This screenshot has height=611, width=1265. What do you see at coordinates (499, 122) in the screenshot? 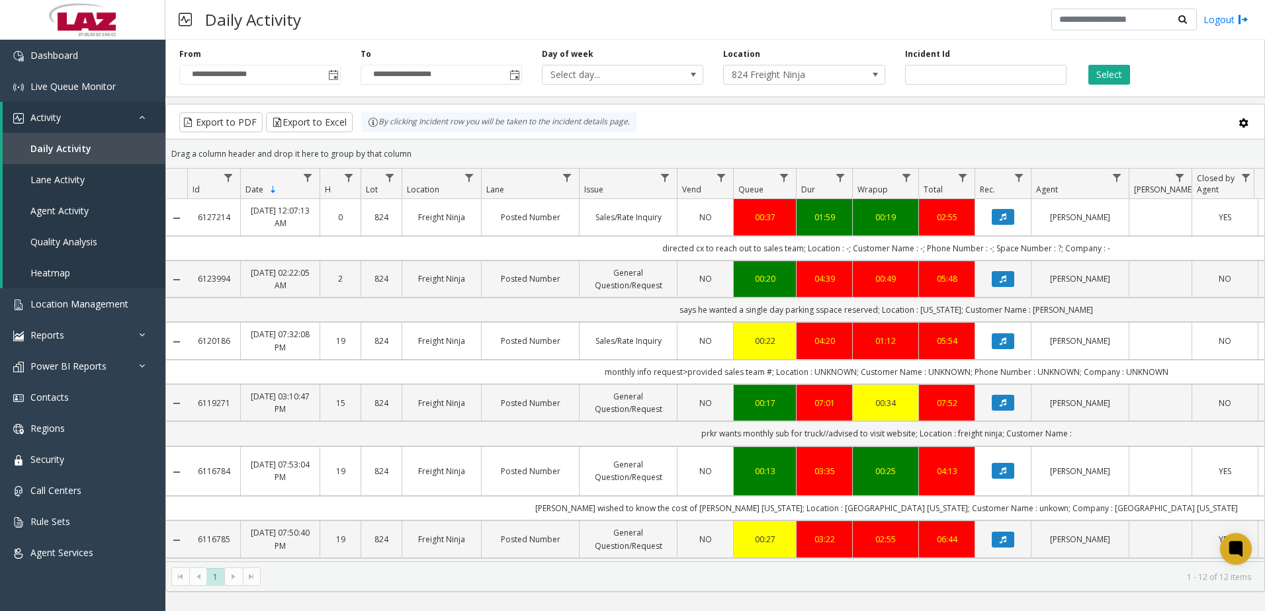
I see `div: By clicking Incident row you will be taken to the incident details page.` at bounding box center [499, 122].